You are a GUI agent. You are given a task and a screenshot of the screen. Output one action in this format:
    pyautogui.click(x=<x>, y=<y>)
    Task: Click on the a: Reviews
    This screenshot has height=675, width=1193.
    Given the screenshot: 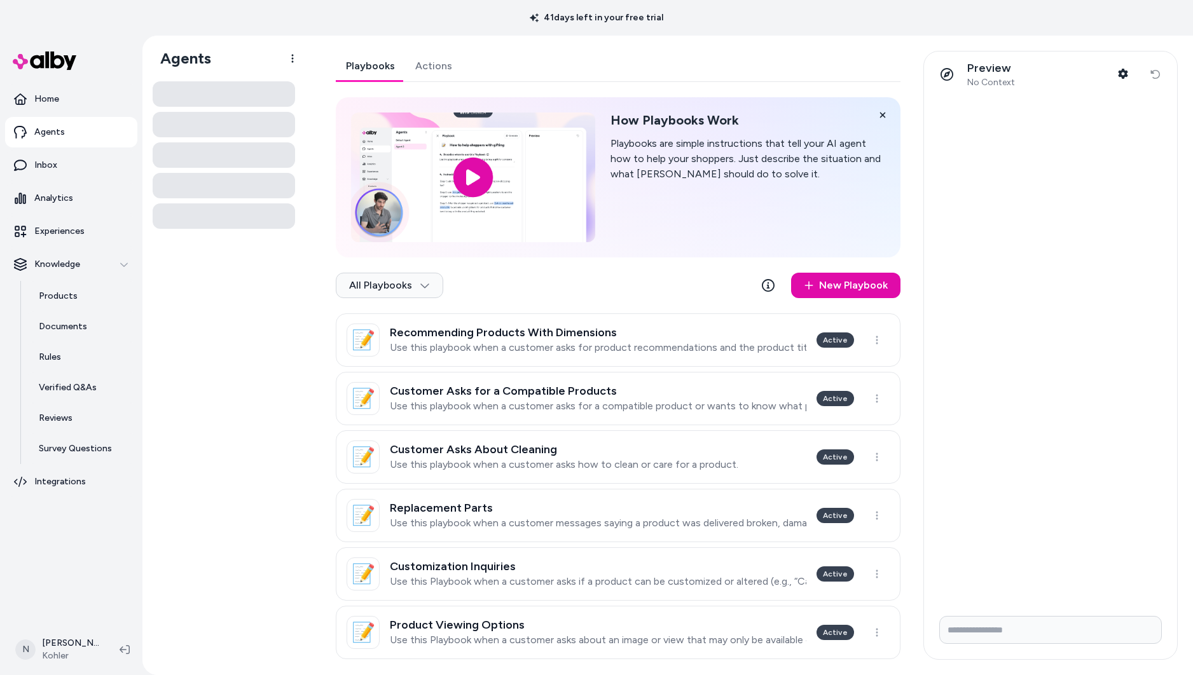 What is the action you would take?
    pyautogui.click(x=81, y=418)
    